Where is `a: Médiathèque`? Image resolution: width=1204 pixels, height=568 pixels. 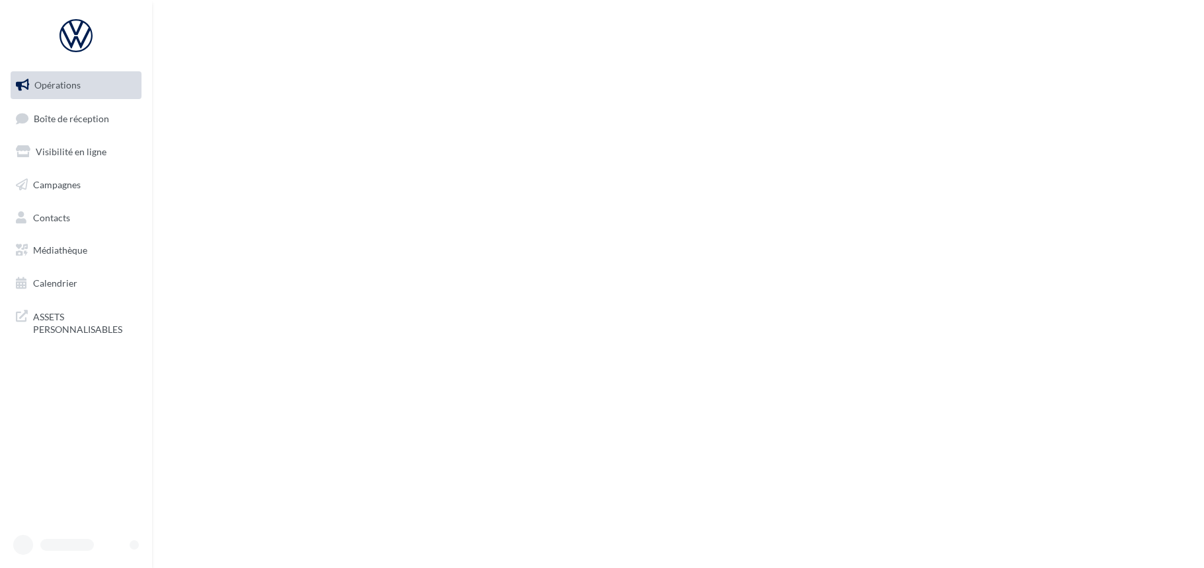
a: Médiathèque is located at coordinates (76, 251).